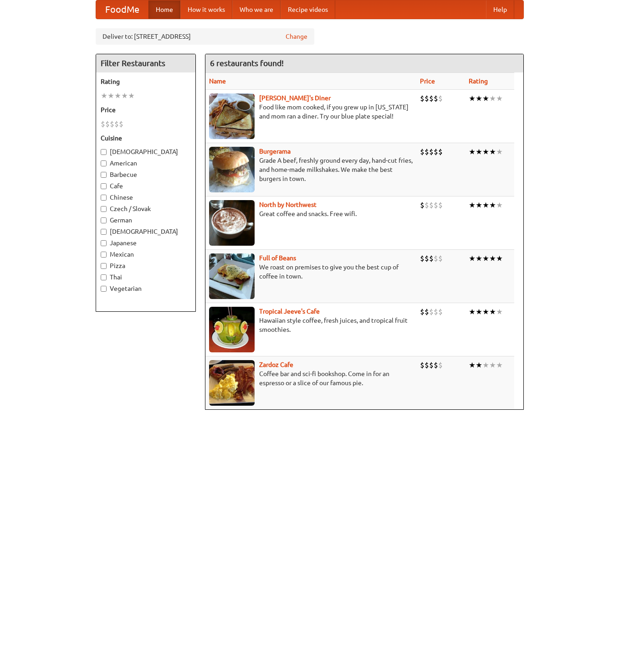 This screenshot has height=645, width=619. What do you see at coordinates (103, 163) in the screenshot?
I see `input: American` at bounding box center [103, 163].